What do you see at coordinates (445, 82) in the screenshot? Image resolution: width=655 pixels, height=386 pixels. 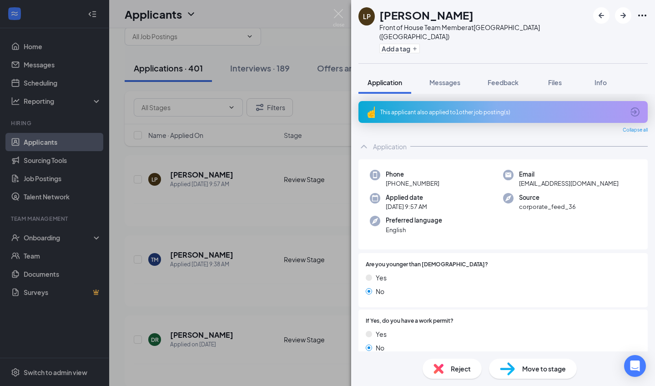 I see `span: Messages` at bounding box center [445, 82].